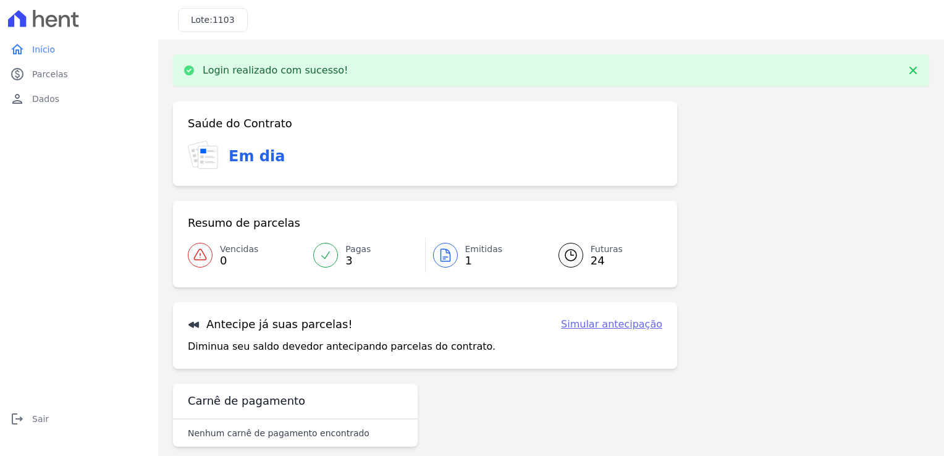 This screenshot has height=456, width=944. Describe the element at coordinates (239, 249) in the screenshot. I see `span: Vencidas` at that location.